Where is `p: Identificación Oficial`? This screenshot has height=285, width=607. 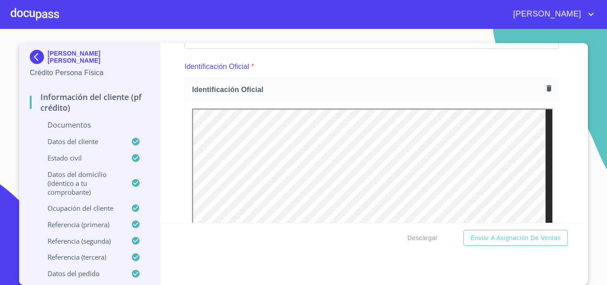 p: Identificación Oficial is located at coordinates (217, 67).